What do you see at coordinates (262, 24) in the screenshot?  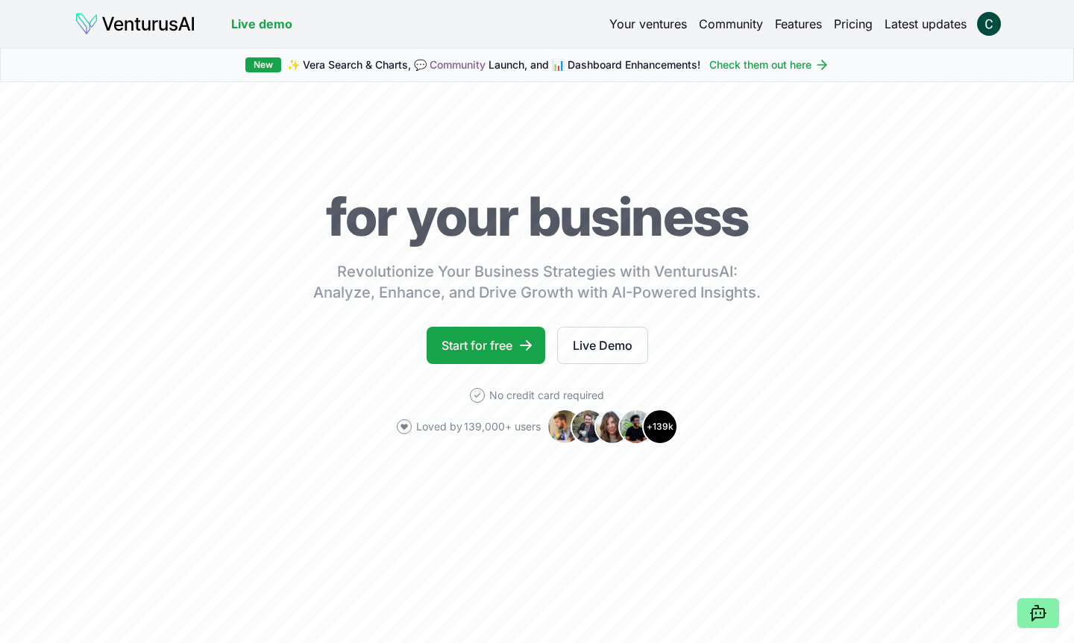 I see `a: Live demo` at bounding box center [262, 24].